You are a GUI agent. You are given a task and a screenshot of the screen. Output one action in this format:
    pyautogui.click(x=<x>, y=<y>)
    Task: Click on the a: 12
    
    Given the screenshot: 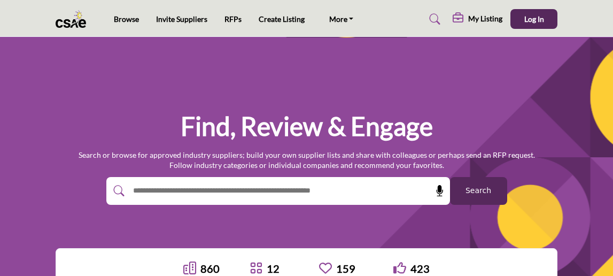 What is the action you would take?
    pyautogui.click(x=273, y=268)
    